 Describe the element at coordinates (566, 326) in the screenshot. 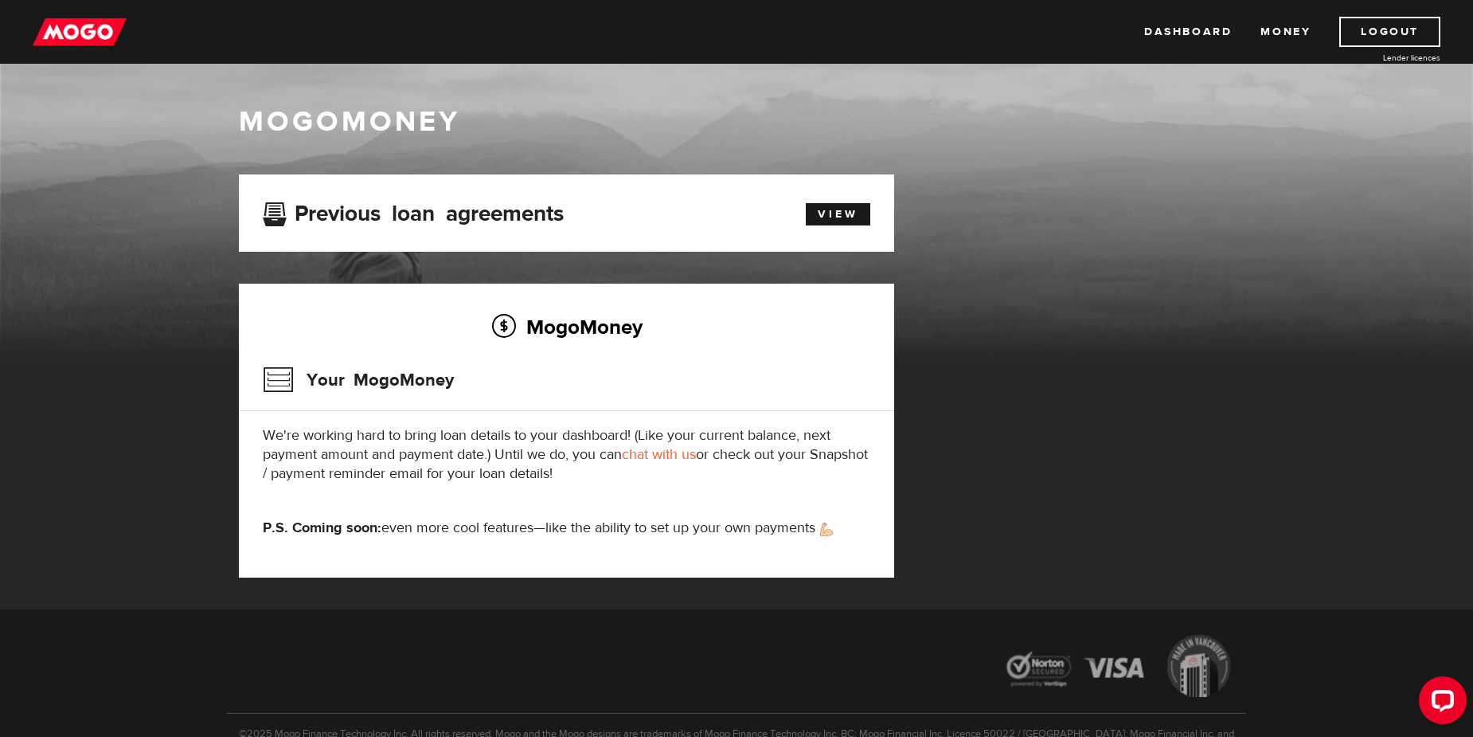

I see `h2: MogoMoney` at that location.